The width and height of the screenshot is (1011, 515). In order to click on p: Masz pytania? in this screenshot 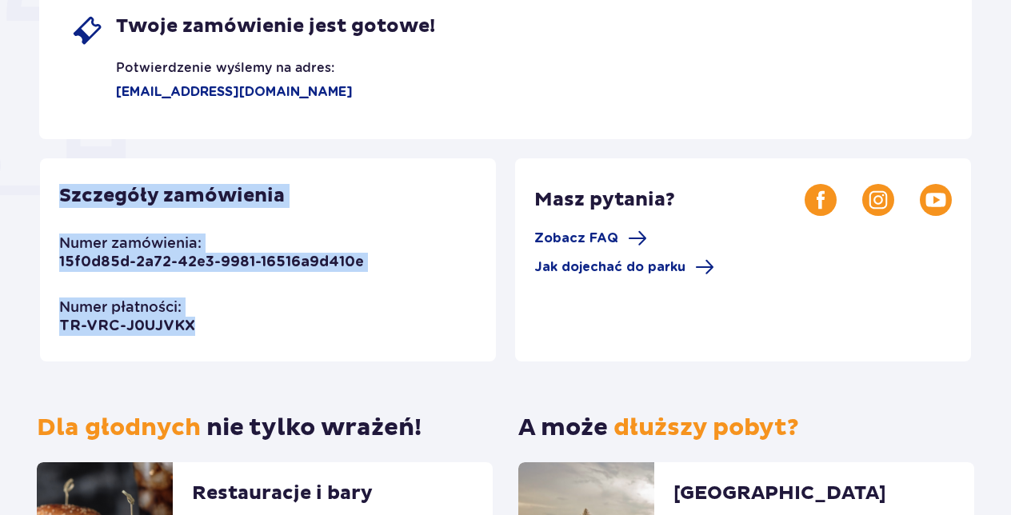, I will do `click(669, 200)`.